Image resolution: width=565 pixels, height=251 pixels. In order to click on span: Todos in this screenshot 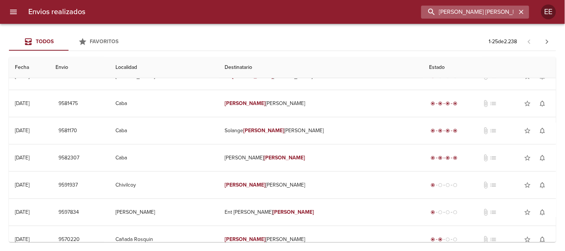, I will do `click(45, 41)`.